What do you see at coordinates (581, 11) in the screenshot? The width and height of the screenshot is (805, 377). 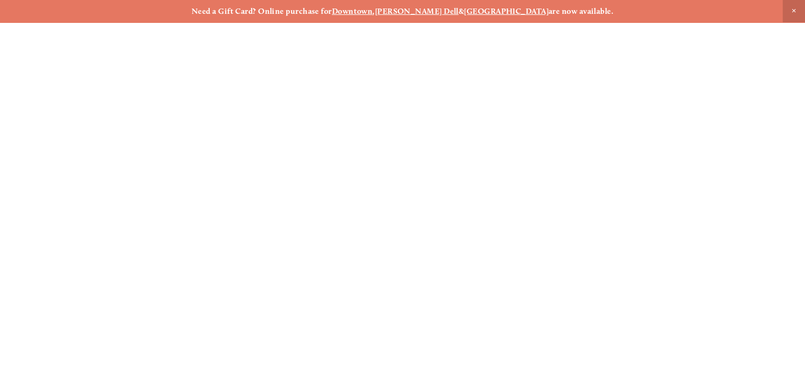 I see `strong: are now available.` at bounding box center [581, 11].